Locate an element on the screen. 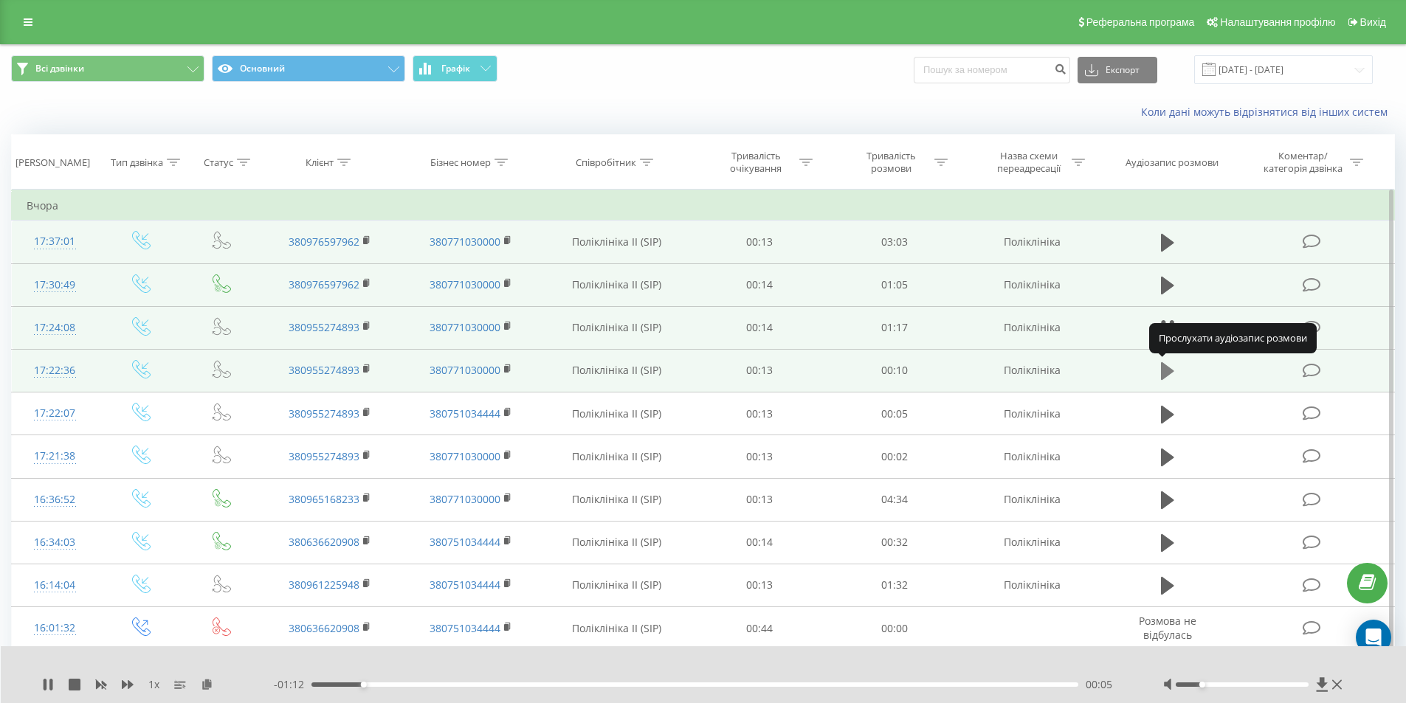 This screenshot has width=1406, height=703. div: 16:14:04 is located at coordinates (55, 585).